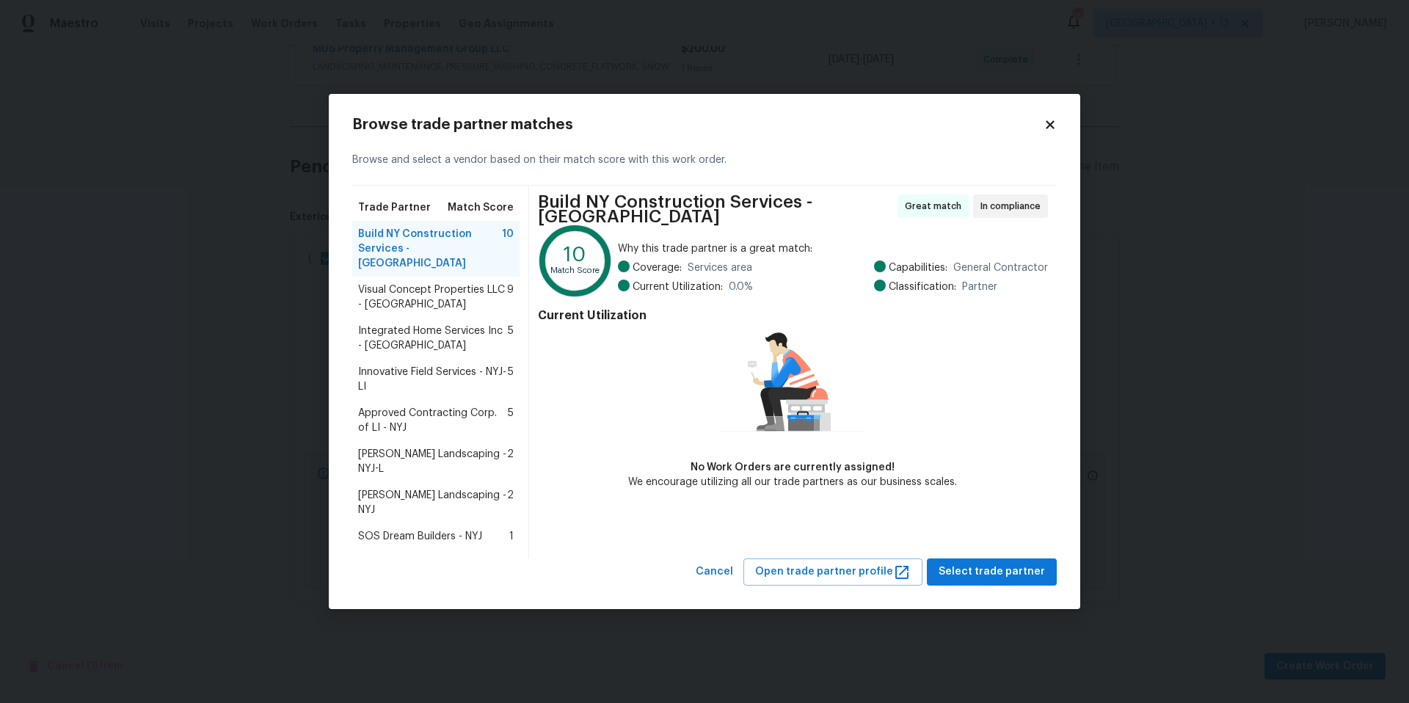 This screenshot has height=703, width=1409. I want to click on span: Capabilities:, so click(918, 268).